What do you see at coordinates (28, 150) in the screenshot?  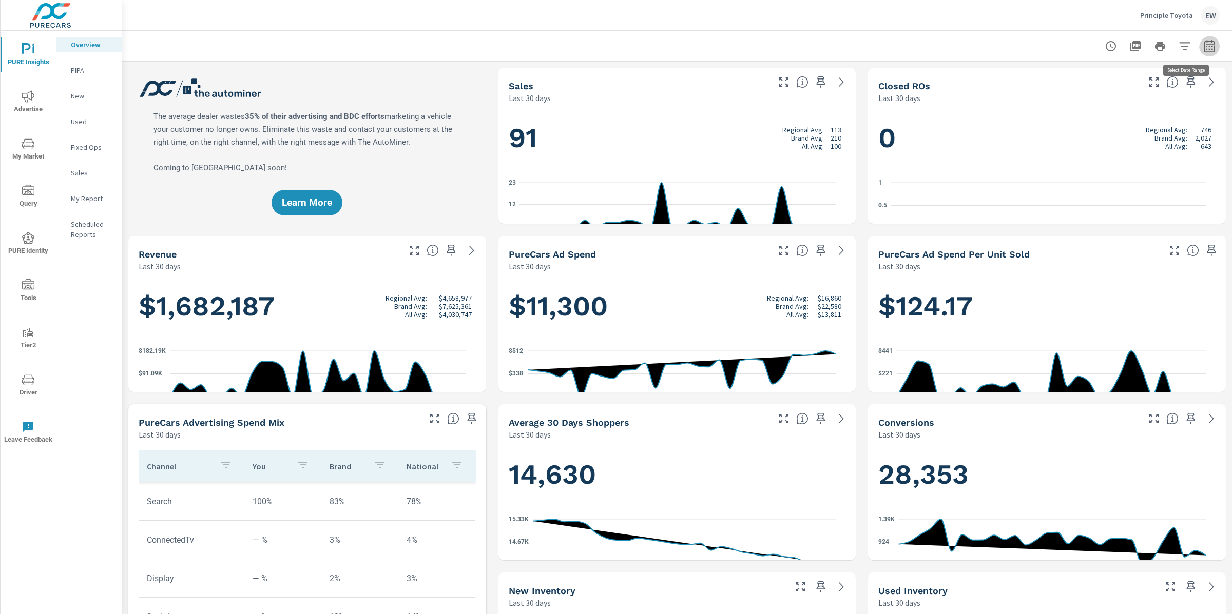 I see `span: My Market` at bounding box center [28, 150].